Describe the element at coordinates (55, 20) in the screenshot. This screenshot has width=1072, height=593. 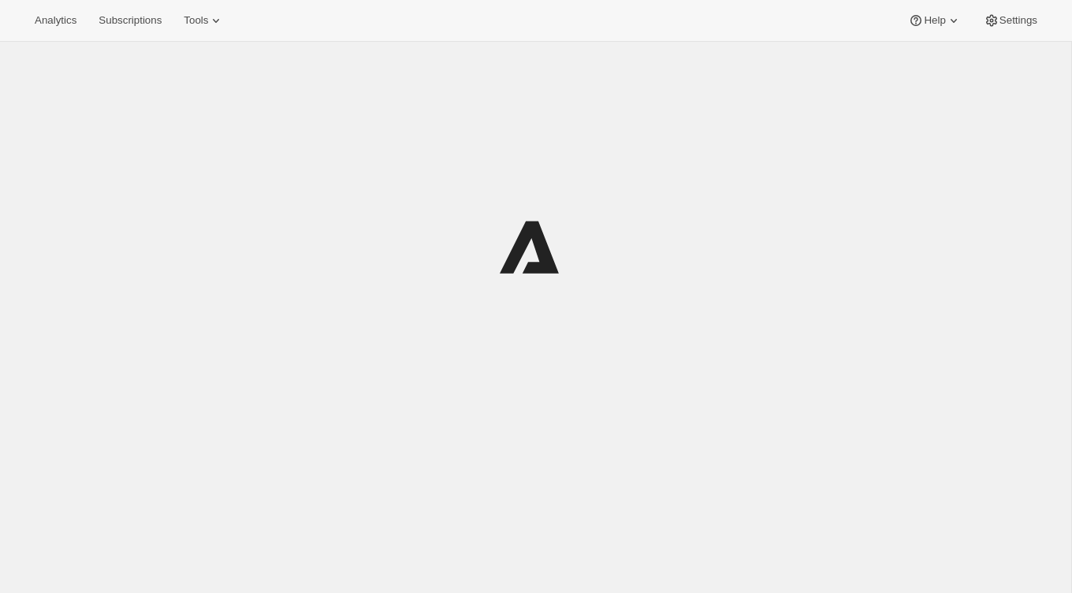
I see `button: Analytics` at that location.